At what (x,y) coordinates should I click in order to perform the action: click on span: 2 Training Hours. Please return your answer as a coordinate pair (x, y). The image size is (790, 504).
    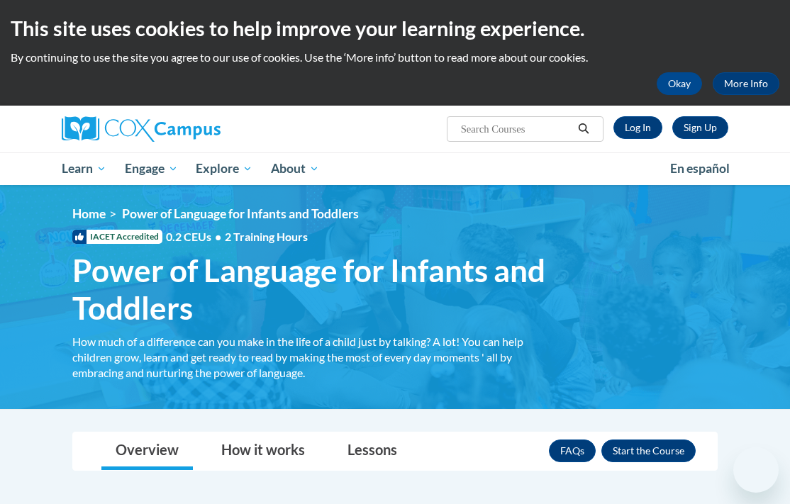
    Looking at the image, I should click on (266, 236).